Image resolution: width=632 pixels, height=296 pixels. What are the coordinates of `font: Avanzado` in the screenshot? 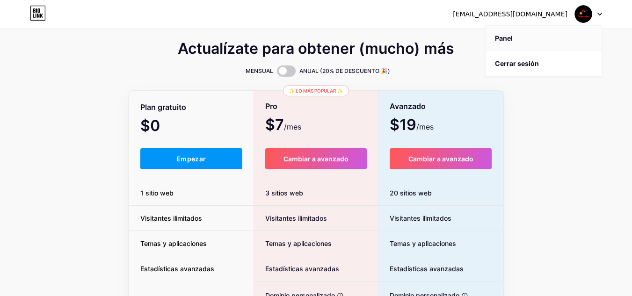 It's located at (408, 106).